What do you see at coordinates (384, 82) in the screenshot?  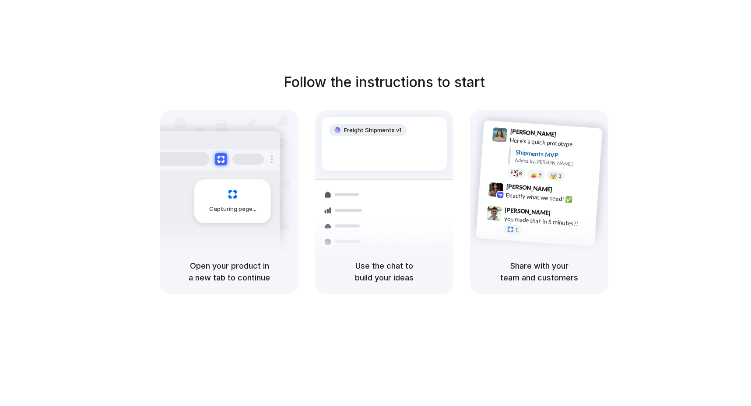 I see `h1: Follow the instructions to start` at bounding box center [384, 82].